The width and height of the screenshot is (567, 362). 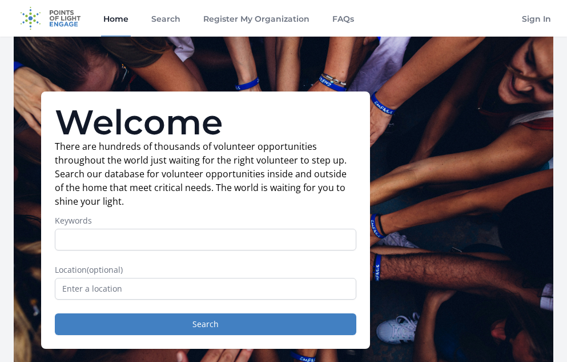 What do you see at coordinates (206, 324) in the screenshot?
I see `button: Search` at bounding box center [206, 324].